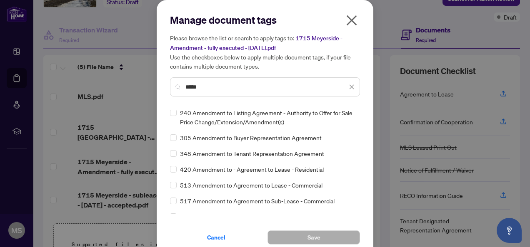 The width and height of the screenshot is (530, 247). I want to click on h2: Manage document tags, so click(265, 20).